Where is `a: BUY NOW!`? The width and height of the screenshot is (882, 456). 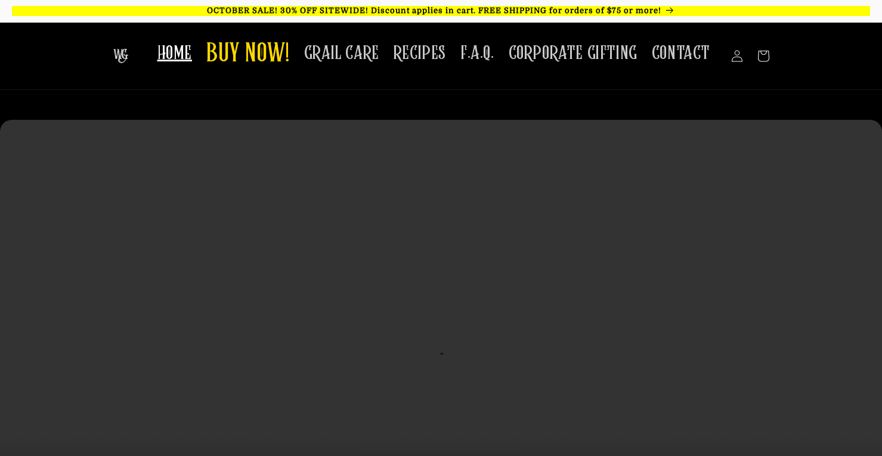 a: BUY NOW! is located at coordinates (248, 54).